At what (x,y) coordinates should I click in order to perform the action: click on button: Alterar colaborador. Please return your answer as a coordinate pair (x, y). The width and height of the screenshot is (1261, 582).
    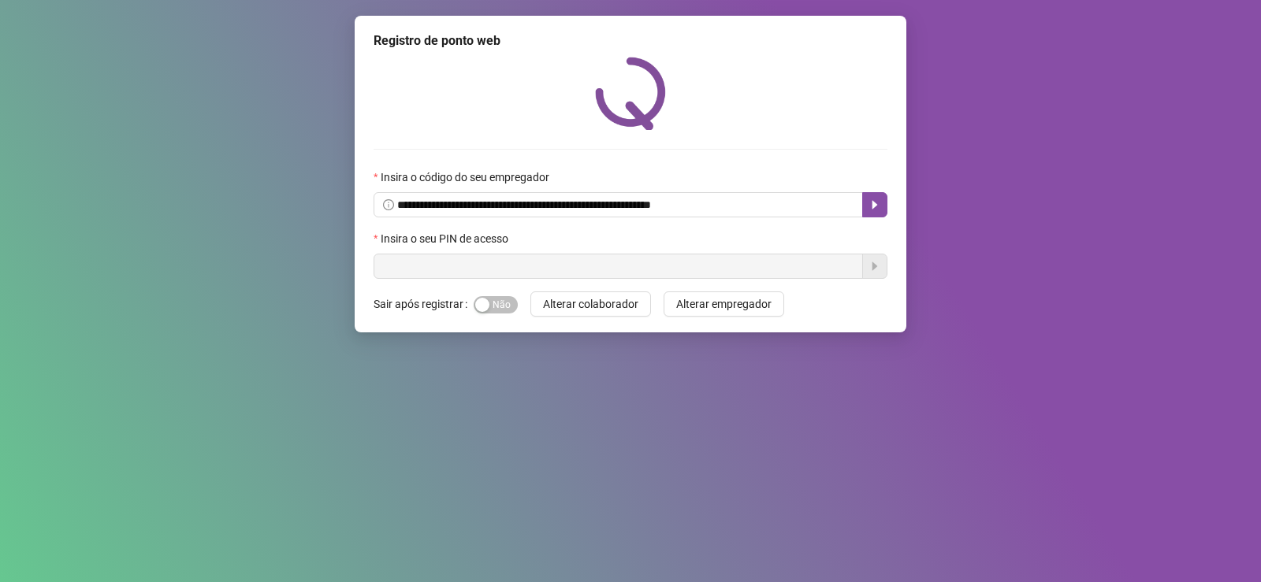
    Looking at the image, I should click on (590, 304).